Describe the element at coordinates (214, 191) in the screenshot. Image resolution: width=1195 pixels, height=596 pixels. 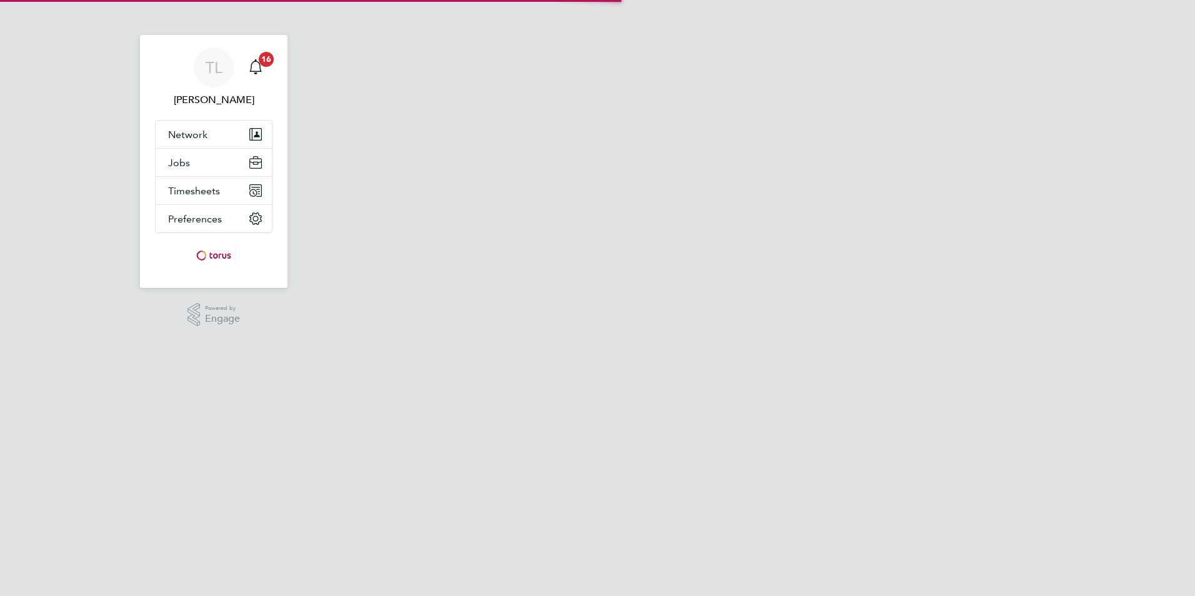
I see `button: Timesheets` at that location.